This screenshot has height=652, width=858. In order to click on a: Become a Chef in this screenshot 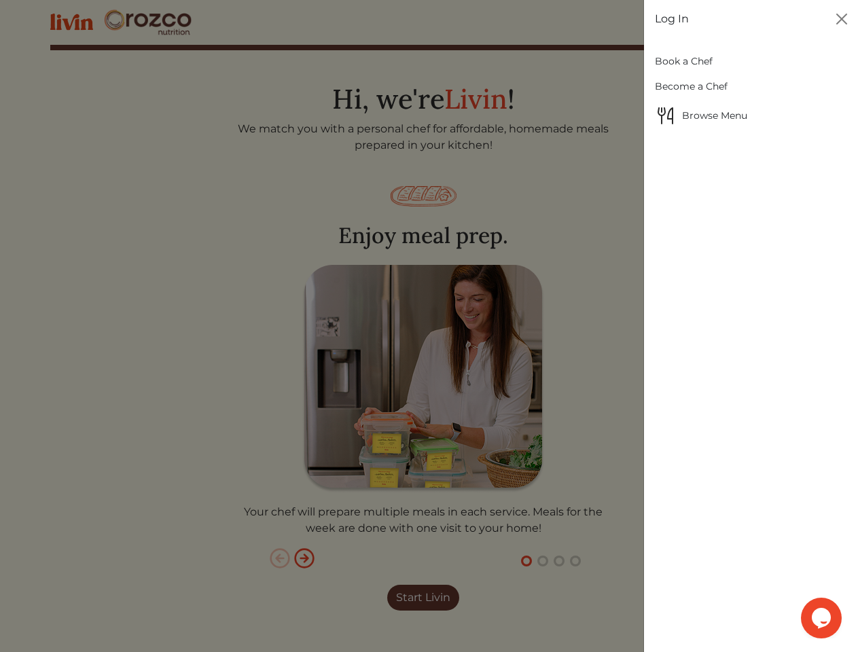, I will do `click(751, 86)`.